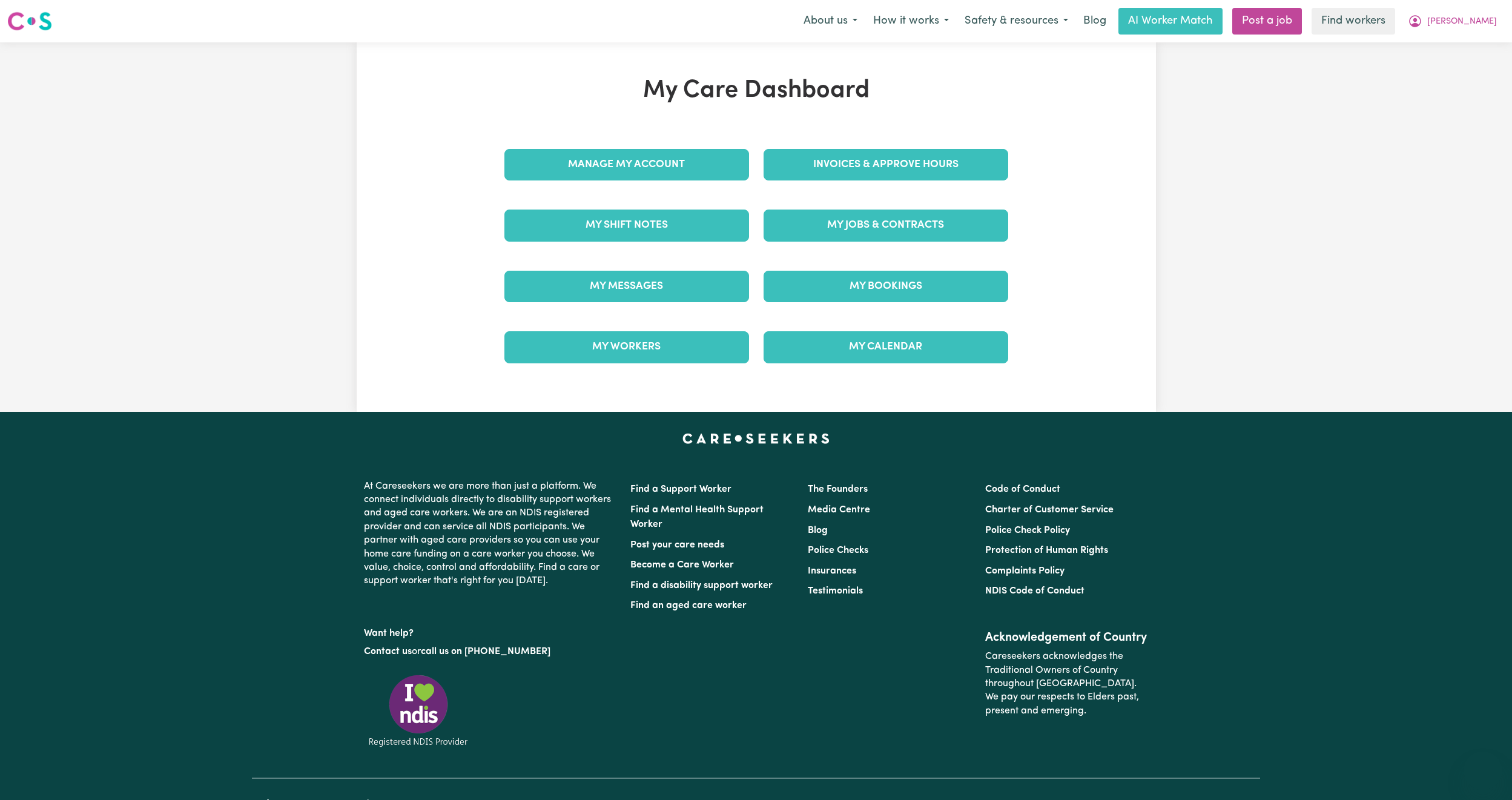 The image size is (1512, 800). I want to click on button: My Account, so click(1452, 21).